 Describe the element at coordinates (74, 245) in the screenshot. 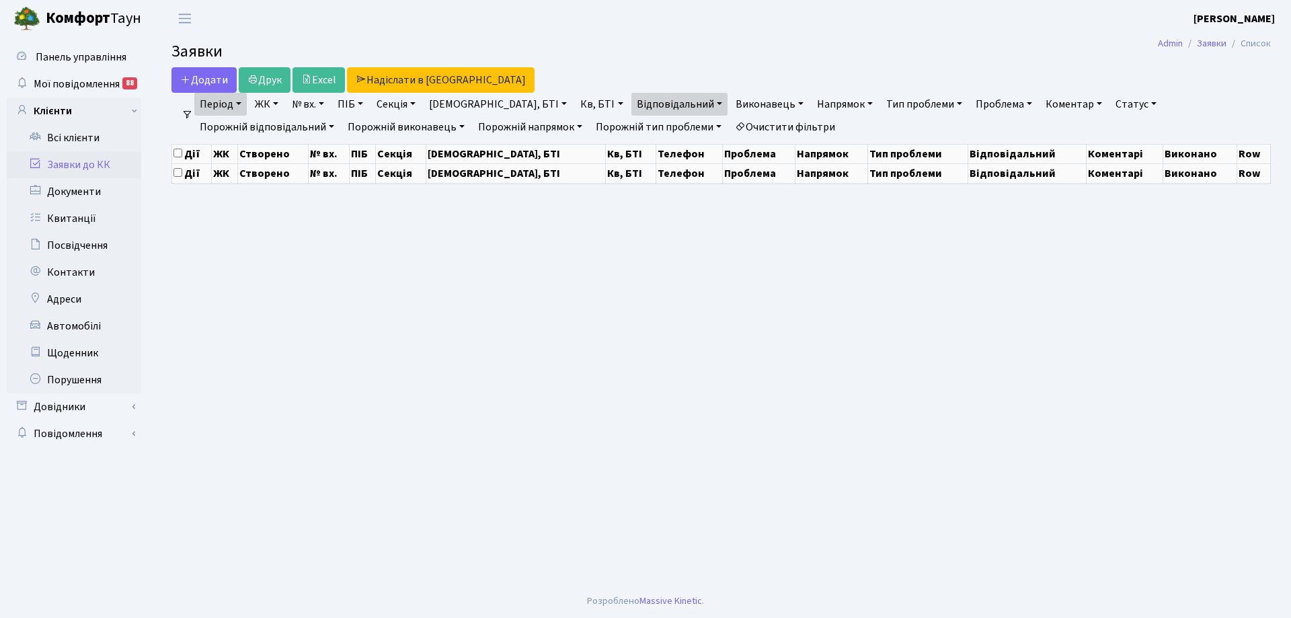

I see `a: Посвідчення` at that location.